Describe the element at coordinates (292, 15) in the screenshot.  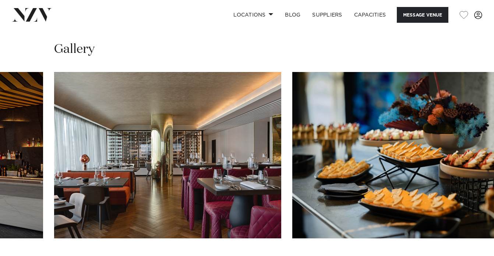
I see `a: BLOG` at that location.